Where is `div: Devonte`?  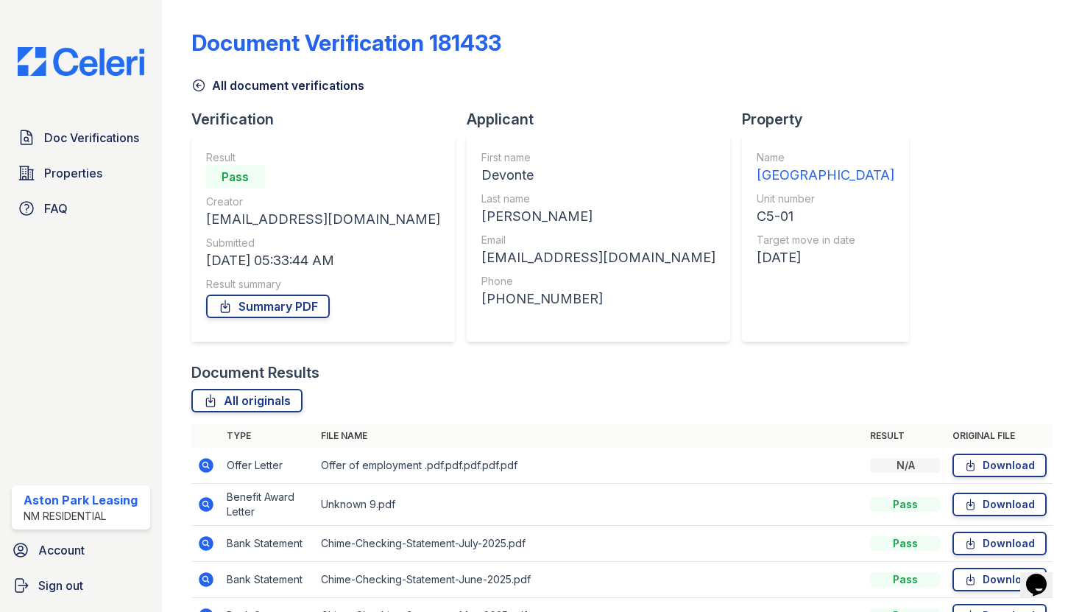
div: Devonte is located at coordinates (598, 175).